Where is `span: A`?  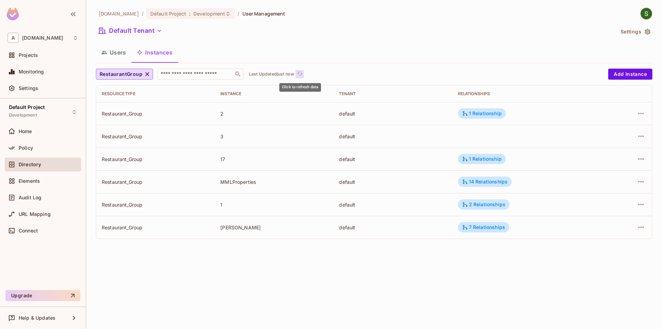
span: A is located at coordinates (13, 38).